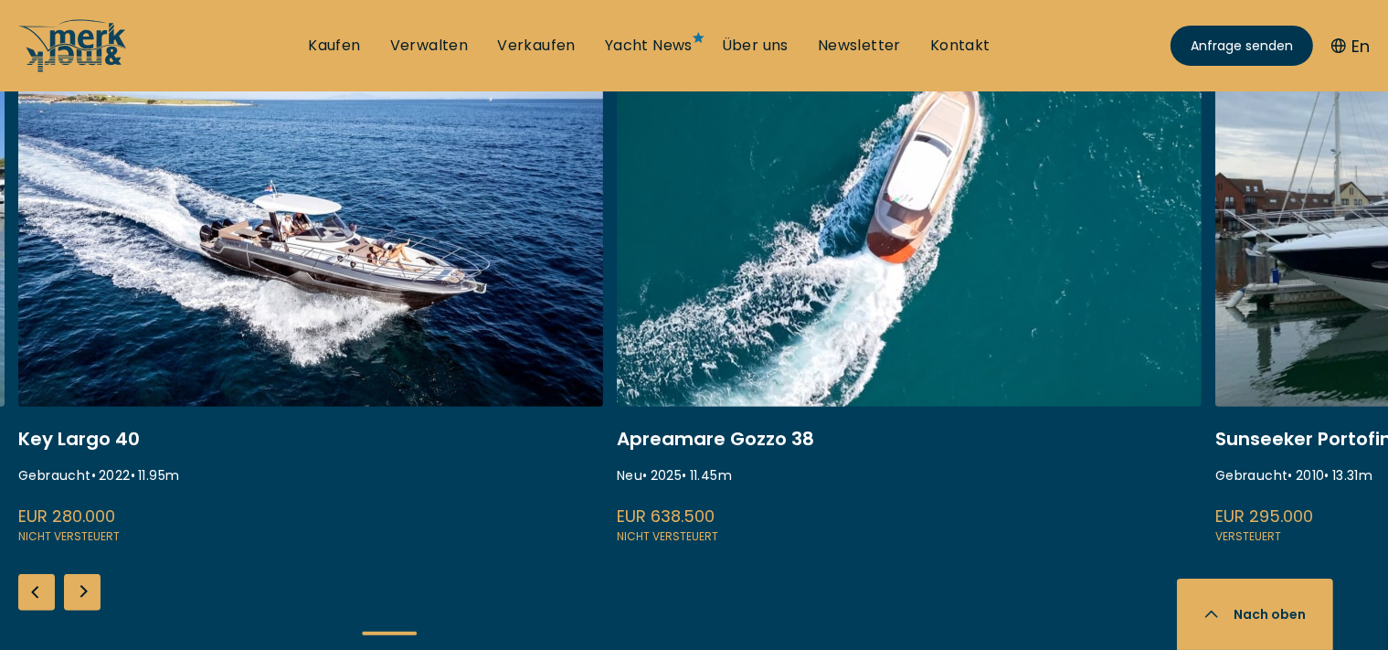 The height and width of the screenshot is (650, 1388). What do you see at coordinates (37, 592) in the screenshot?
I see `div: Previous slide` at bounding box center [37, 592].